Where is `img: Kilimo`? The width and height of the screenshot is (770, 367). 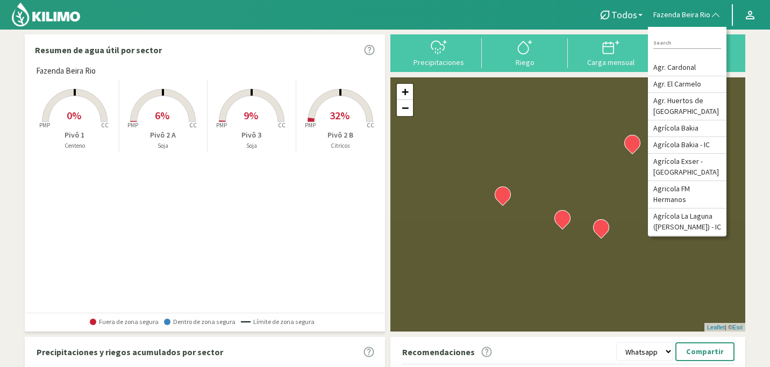
img: Kilimo is located at coordinates (46, 15).